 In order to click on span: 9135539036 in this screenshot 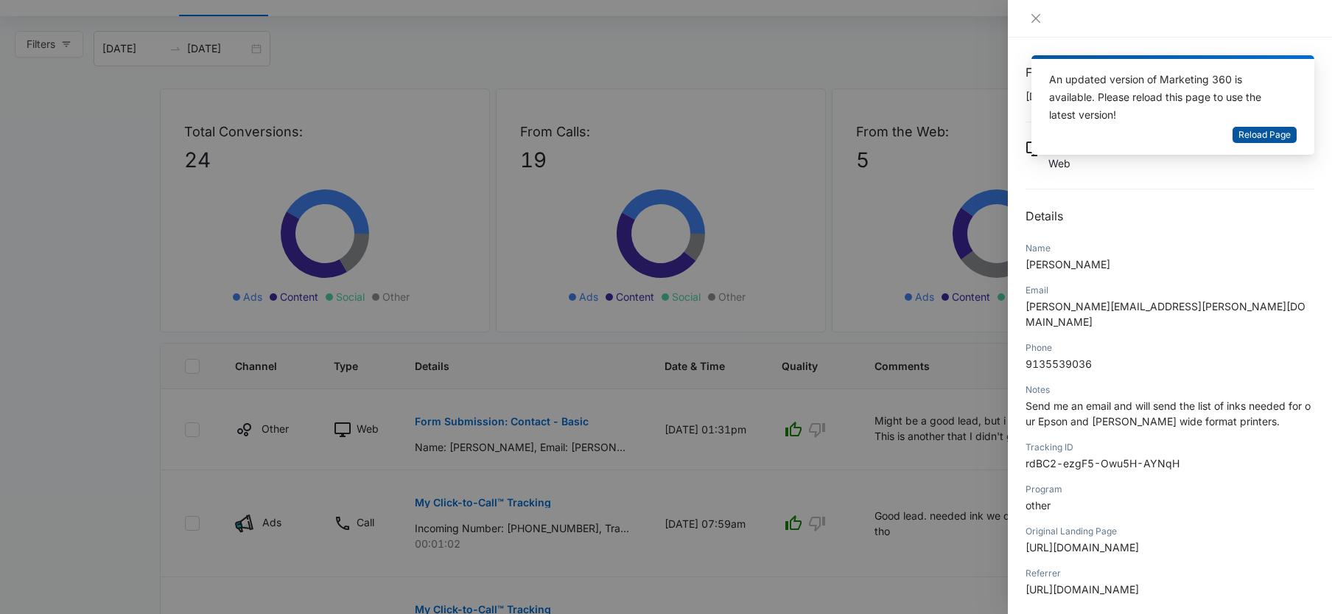, I will do `click(1059, 363)`.